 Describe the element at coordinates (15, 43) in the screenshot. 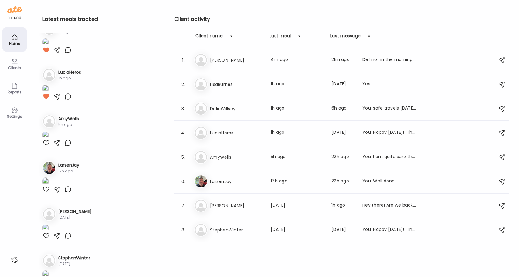

I see `div: Home` at that location.